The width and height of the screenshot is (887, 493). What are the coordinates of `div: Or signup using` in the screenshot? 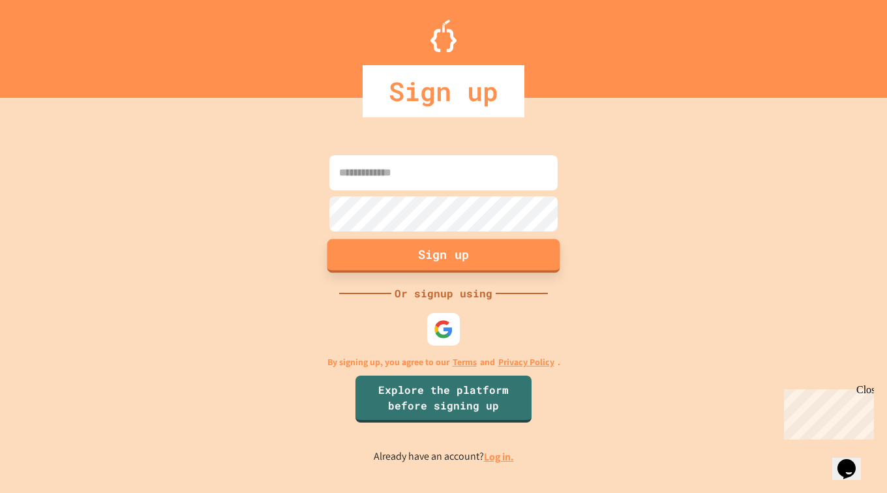 It's located at (444, 294).